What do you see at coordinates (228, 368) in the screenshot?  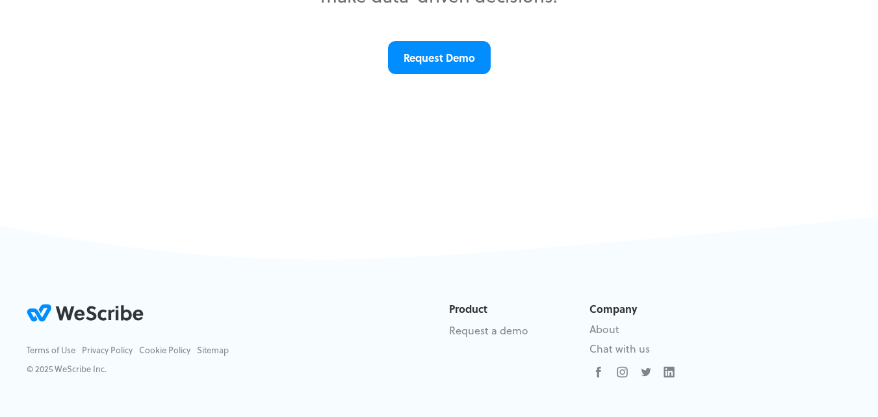 I see `div: © 2025 WeScribe Inc.` at bounding box center [228, 368].